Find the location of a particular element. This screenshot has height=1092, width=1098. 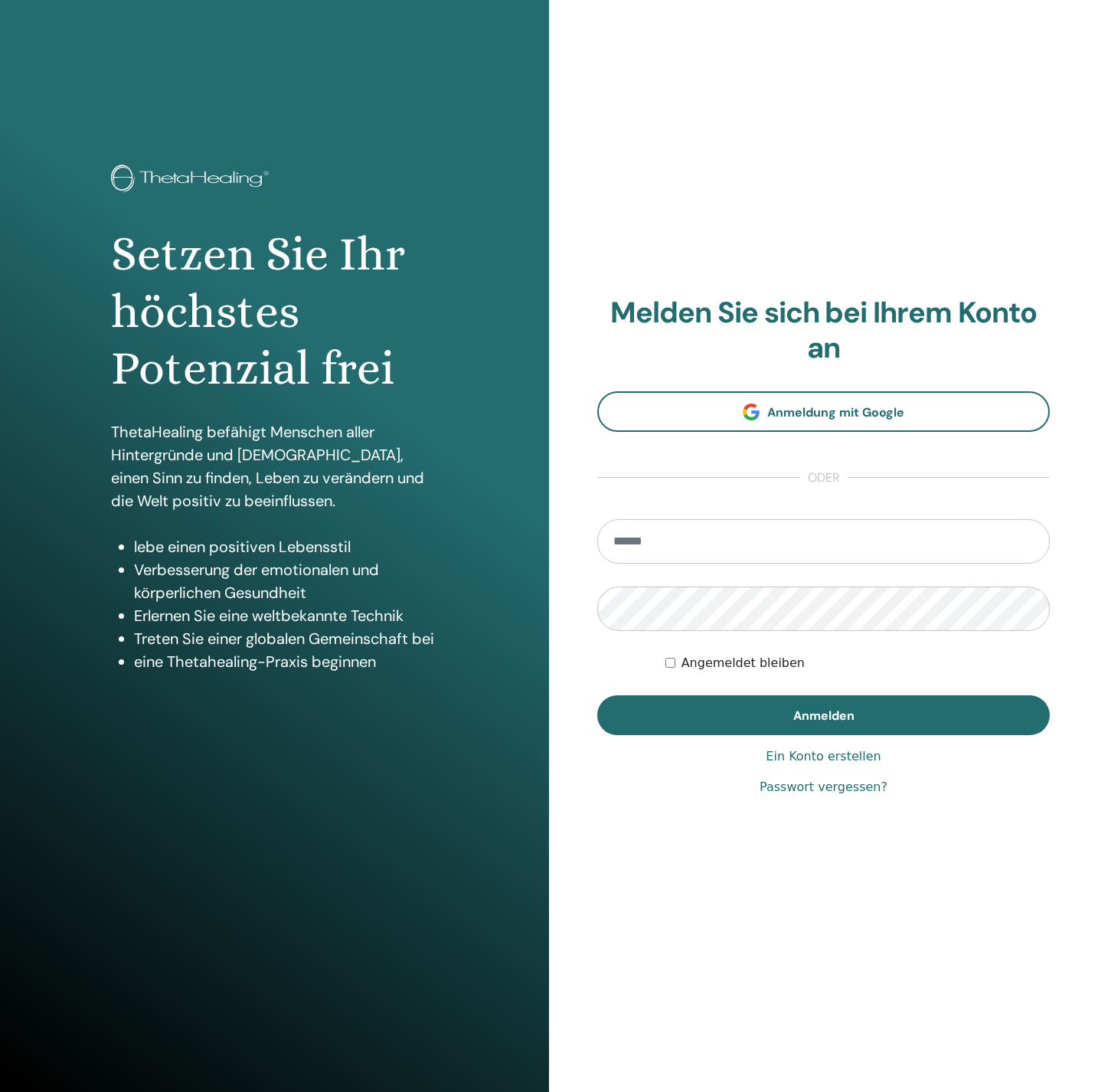

li: eine Thetahealing-Praxis beginnen is located at coordinates (287, 661).